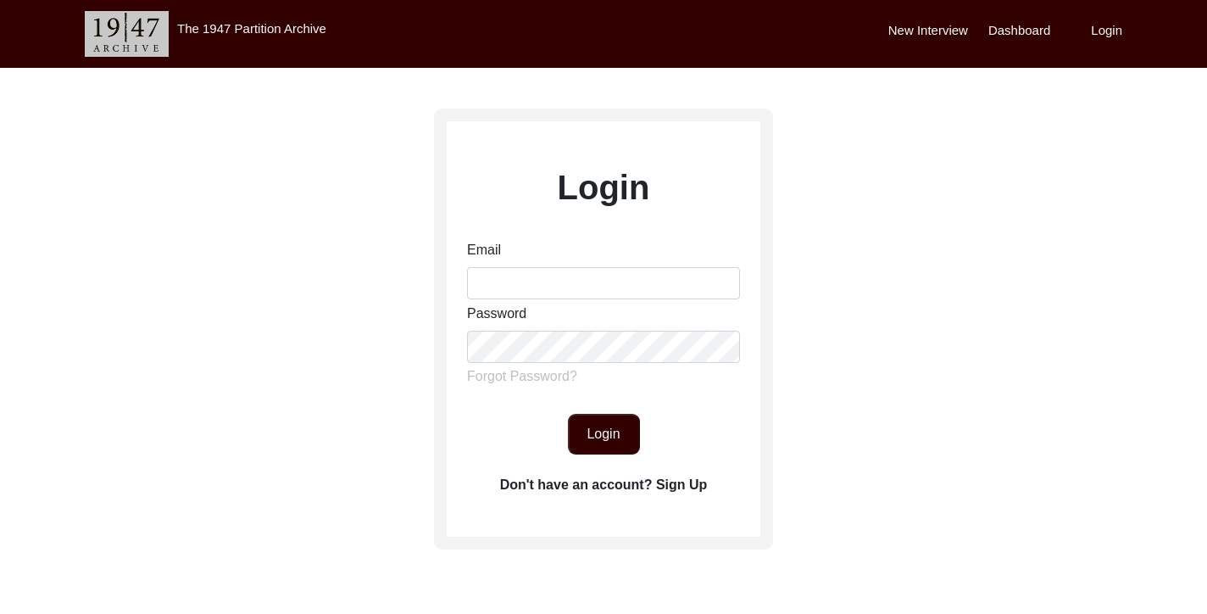 This screenshot has height=614, width=1207. I want to click on button: Login, so click(604, 434).